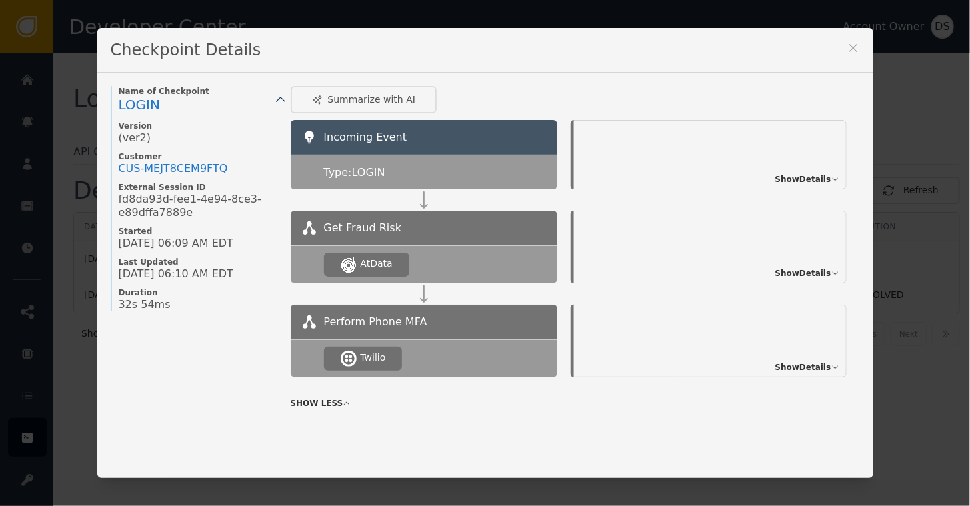 The width and height of the screenshot is (970, 506). What do you see at coordinates (355, 173) in the screenshot?
I see `span: Type: LOGIN` at bounding box center [355, 173].